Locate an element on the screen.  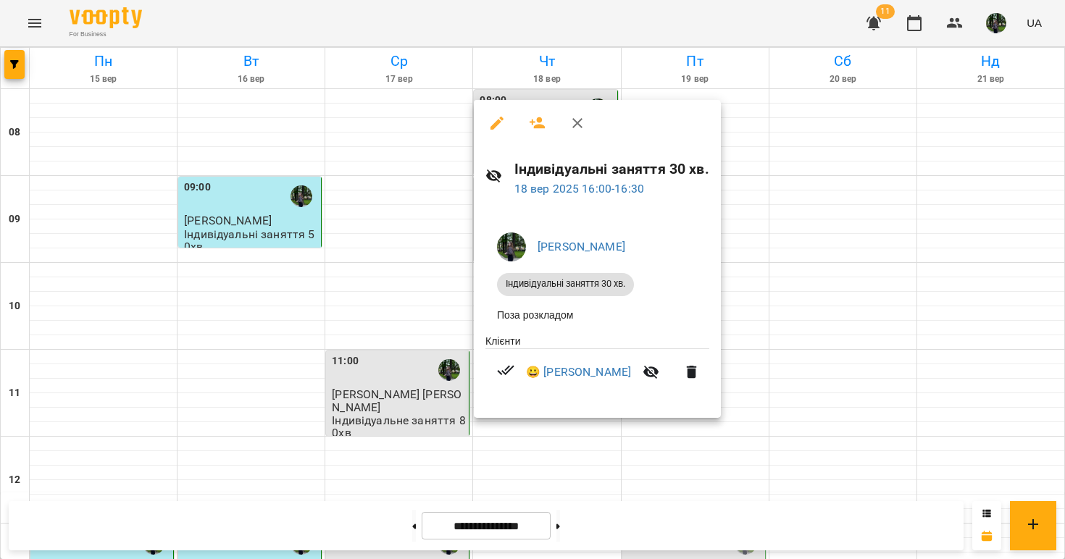
img: 295700936d15feefccb57b2eaa6bd343.jpg is located at coordinates (511, 247).